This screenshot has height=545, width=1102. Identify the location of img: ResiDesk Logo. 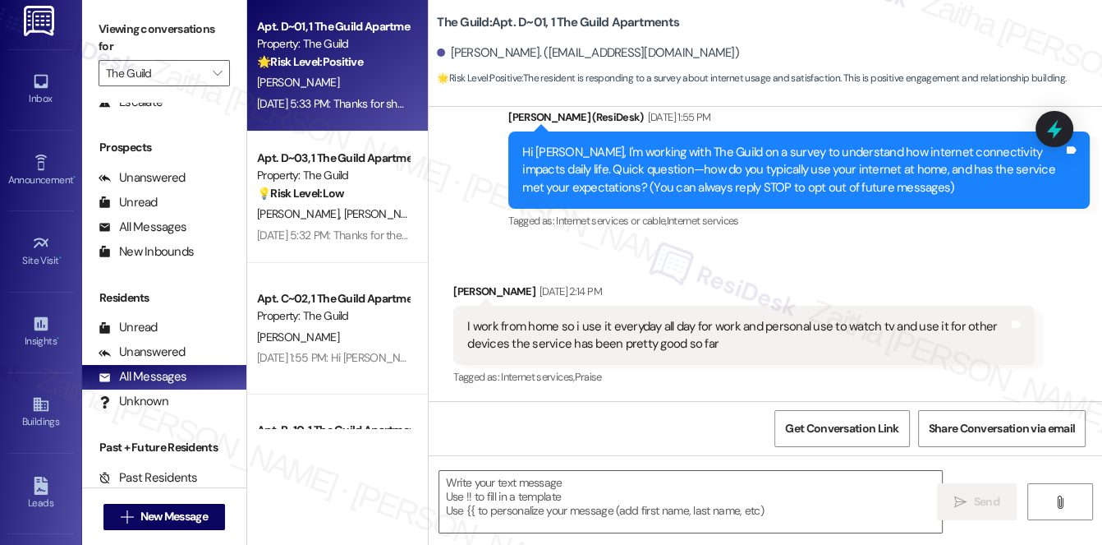
(40, 21).